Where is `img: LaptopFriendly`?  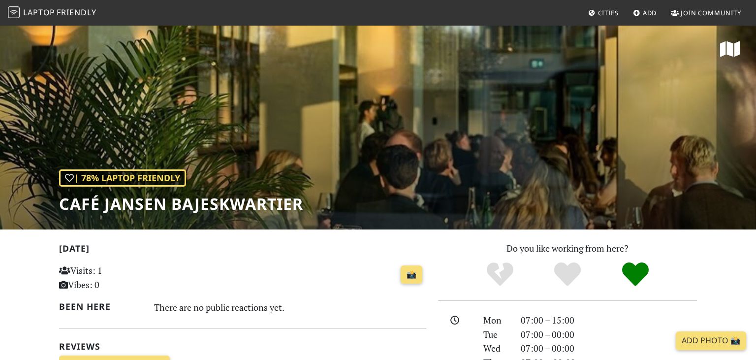 img: LaptopFriendly is located at coordinates (14, 12).